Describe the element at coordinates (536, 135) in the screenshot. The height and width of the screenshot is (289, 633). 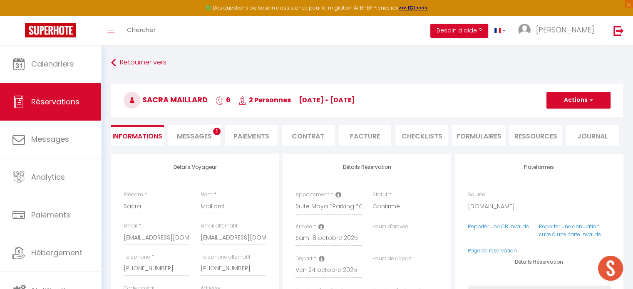
I see `li: Ressources` at that location.